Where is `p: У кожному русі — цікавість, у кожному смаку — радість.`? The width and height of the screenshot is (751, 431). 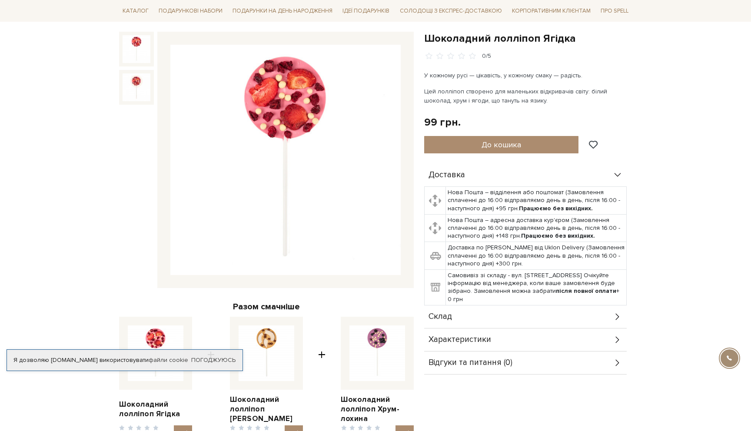
p: У кожному русі — цікавість, у кожному смаку — радість. is located at coordinates (526, 75).